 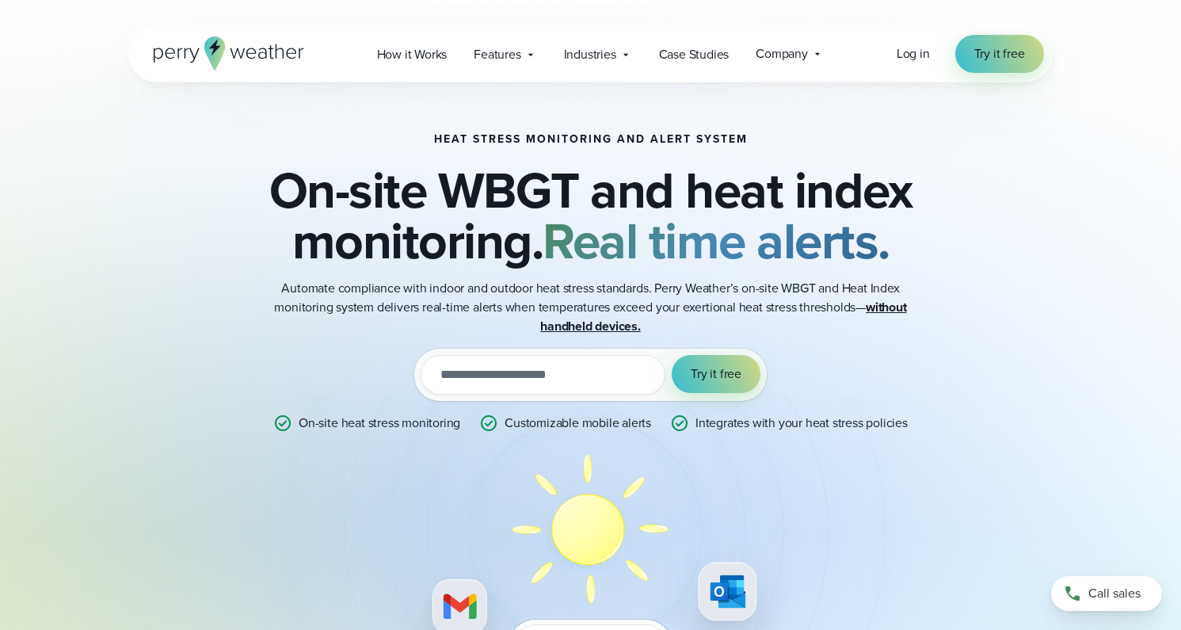 I want to click on p: Integrates with your heat stress policies, so click(x=801, y=423).